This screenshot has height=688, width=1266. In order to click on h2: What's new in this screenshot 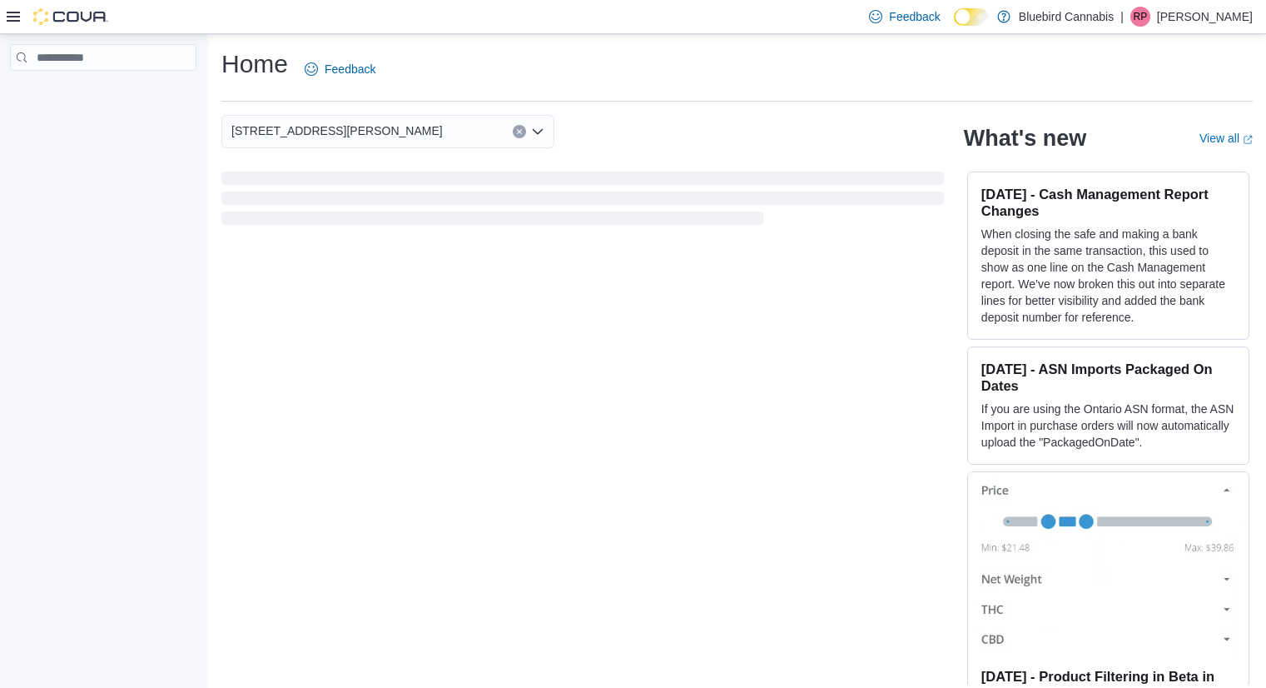, I will do `click(1025, 138)`.